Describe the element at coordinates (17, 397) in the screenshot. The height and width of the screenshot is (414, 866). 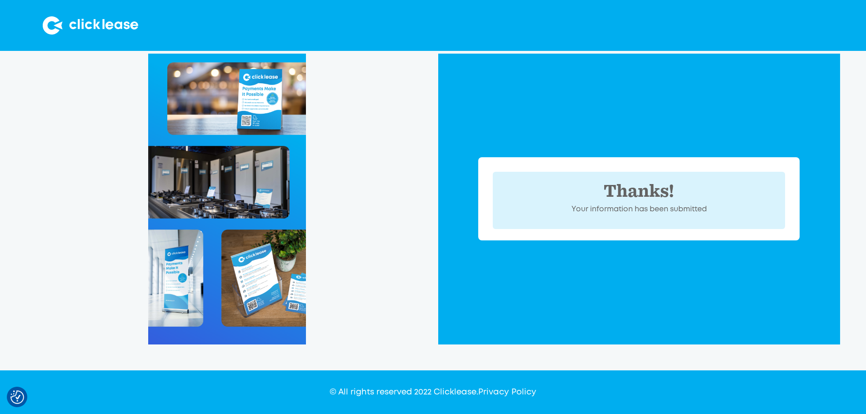
I see `img: Revisit consent button` at that location.